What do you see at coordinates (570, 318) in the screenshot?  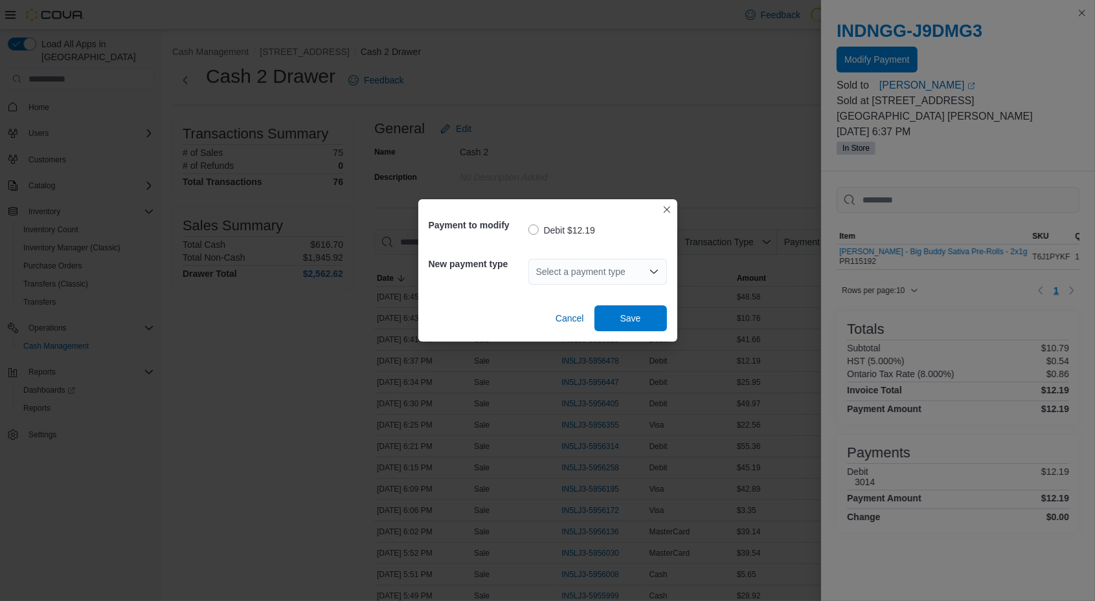 I see `span: Cancel` at bounding box center [570, 318].